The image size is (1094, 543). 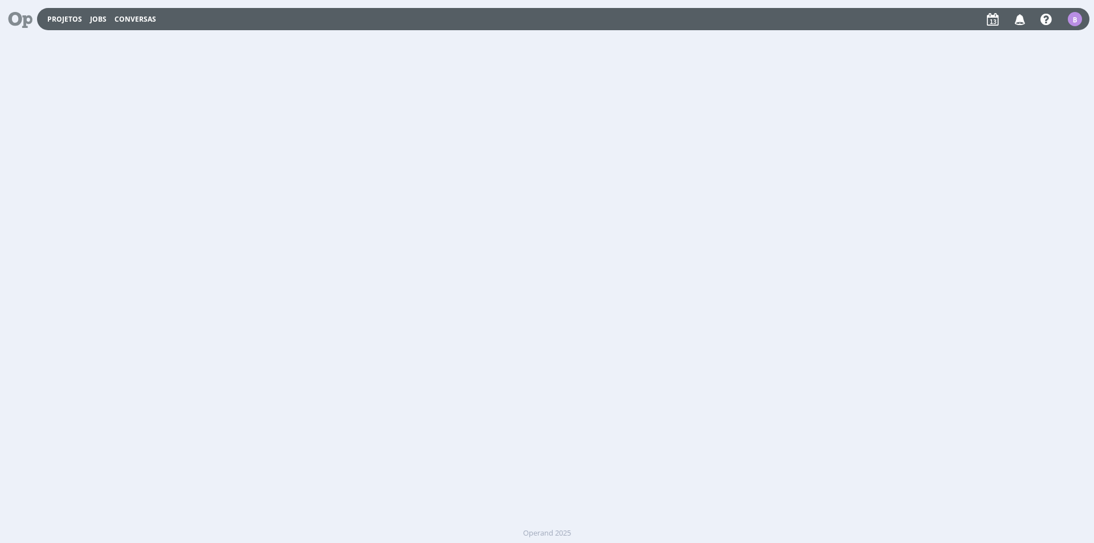 I want to click on a: Jobs, so click(x=98, y=19).